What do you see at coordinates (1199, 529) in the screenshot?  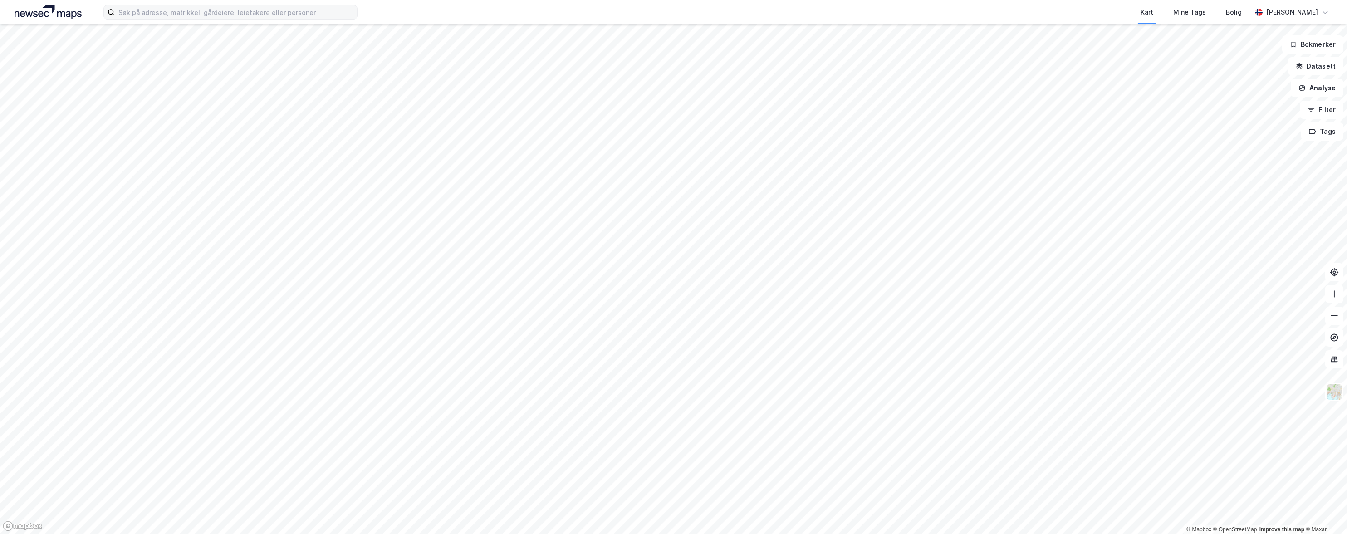 I see `a: Mapbox` at bounding box center [1199, 529].